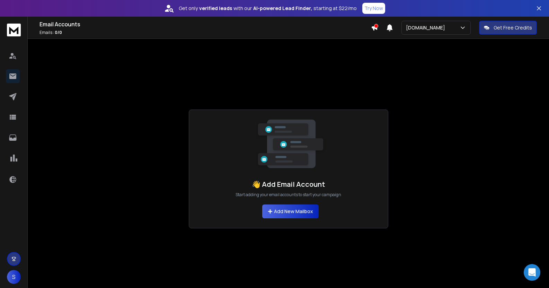  What do you see at coordinates (268, 8) in the screenshot?
I see `p: Get only with our starting at $22/mo` at bounding box center [268, 8].